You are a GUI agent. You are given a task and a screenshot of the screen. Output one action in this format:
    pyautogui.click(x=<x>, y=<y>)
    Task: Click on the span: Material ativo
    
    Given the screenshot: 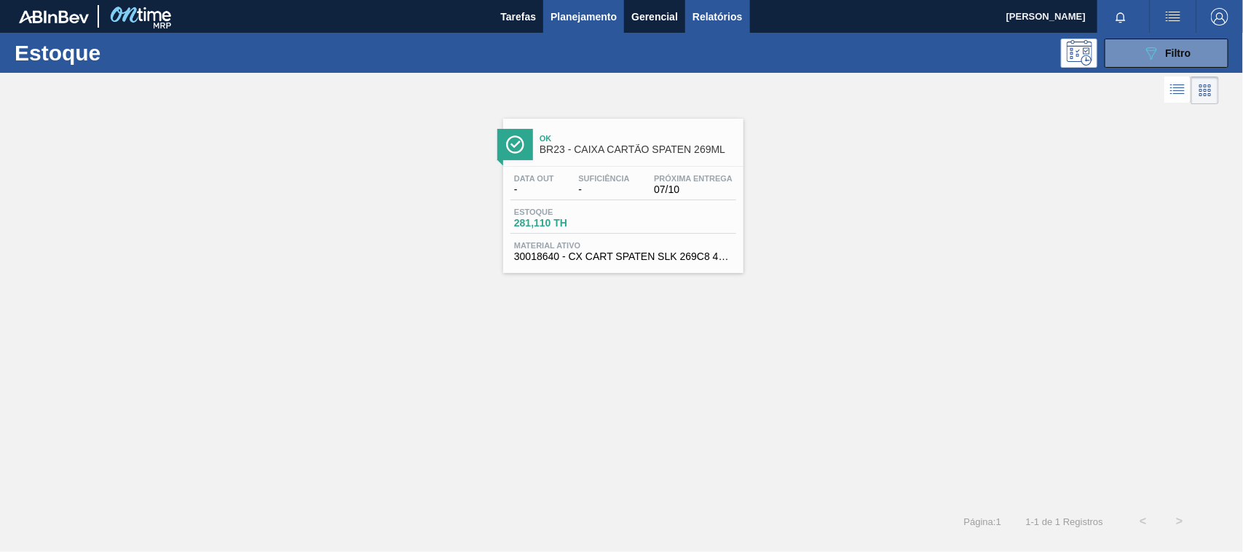 What is the action you would take?
    pyautogui.click(x=623, y=245)
    